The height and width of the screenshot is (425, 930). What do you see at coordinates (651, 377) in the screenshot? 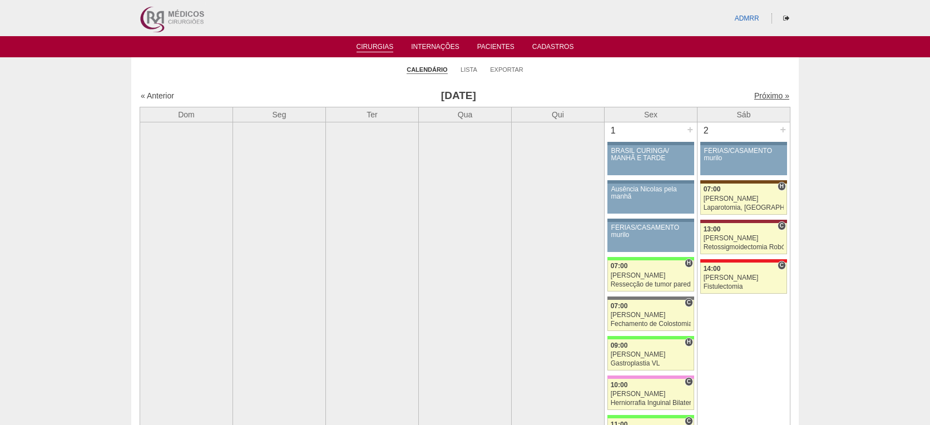
I see `div: Key: Albert Einstein` at bounding box center [651, 377].